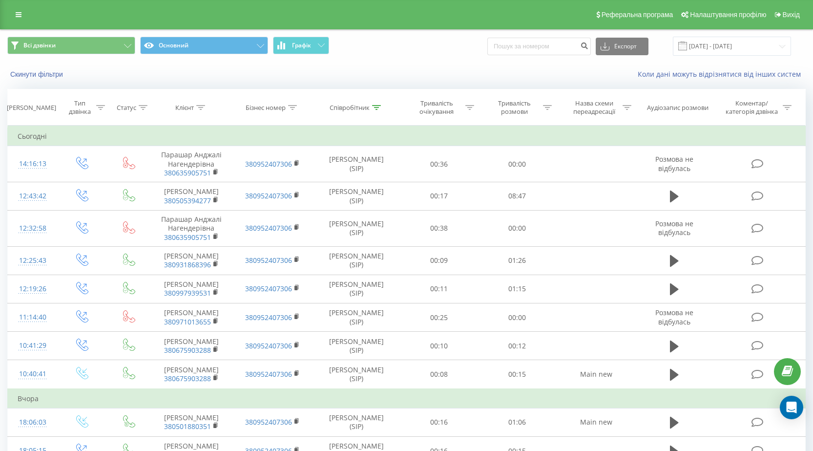 The height and width of the screenshot is (451, 813). What do you see at coordinates (71, 45) in the screenshot?
I see `button: Всі дзвінки` at bounding box center [71, 45].